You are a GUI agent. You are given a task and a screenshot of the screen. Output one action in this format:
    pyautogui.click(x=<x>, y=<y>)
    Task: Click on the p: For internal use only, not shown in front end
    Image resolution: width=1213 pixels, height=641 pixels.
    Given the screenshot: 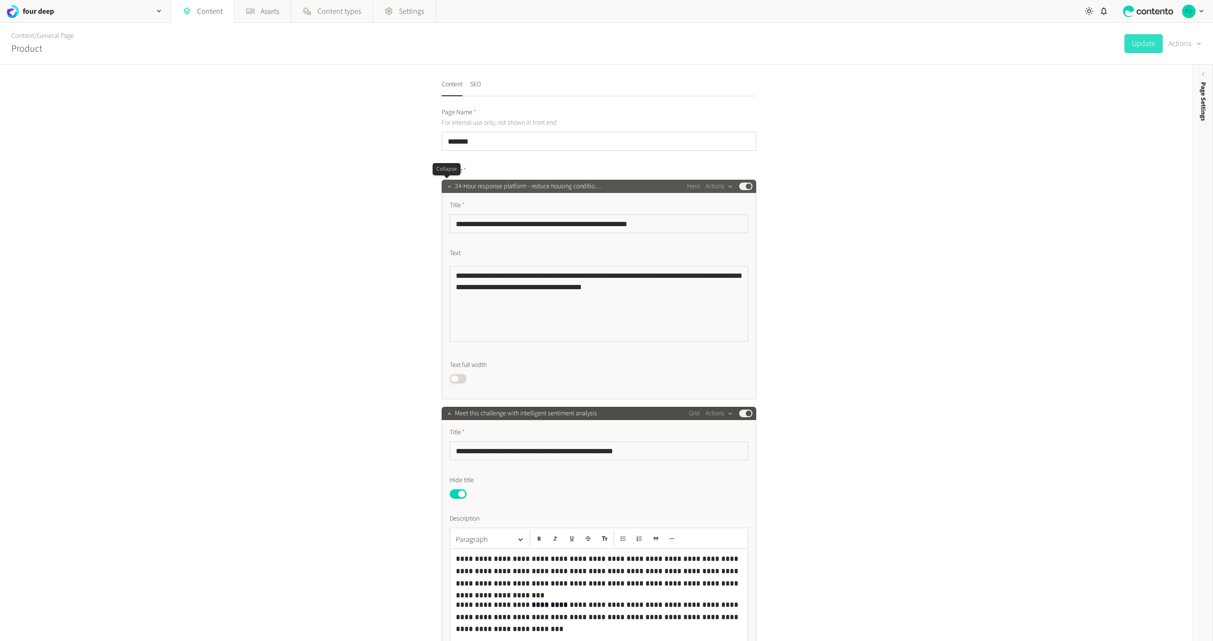 What is the action you would take?
    pyautogui.click(x=549, y=123)
    